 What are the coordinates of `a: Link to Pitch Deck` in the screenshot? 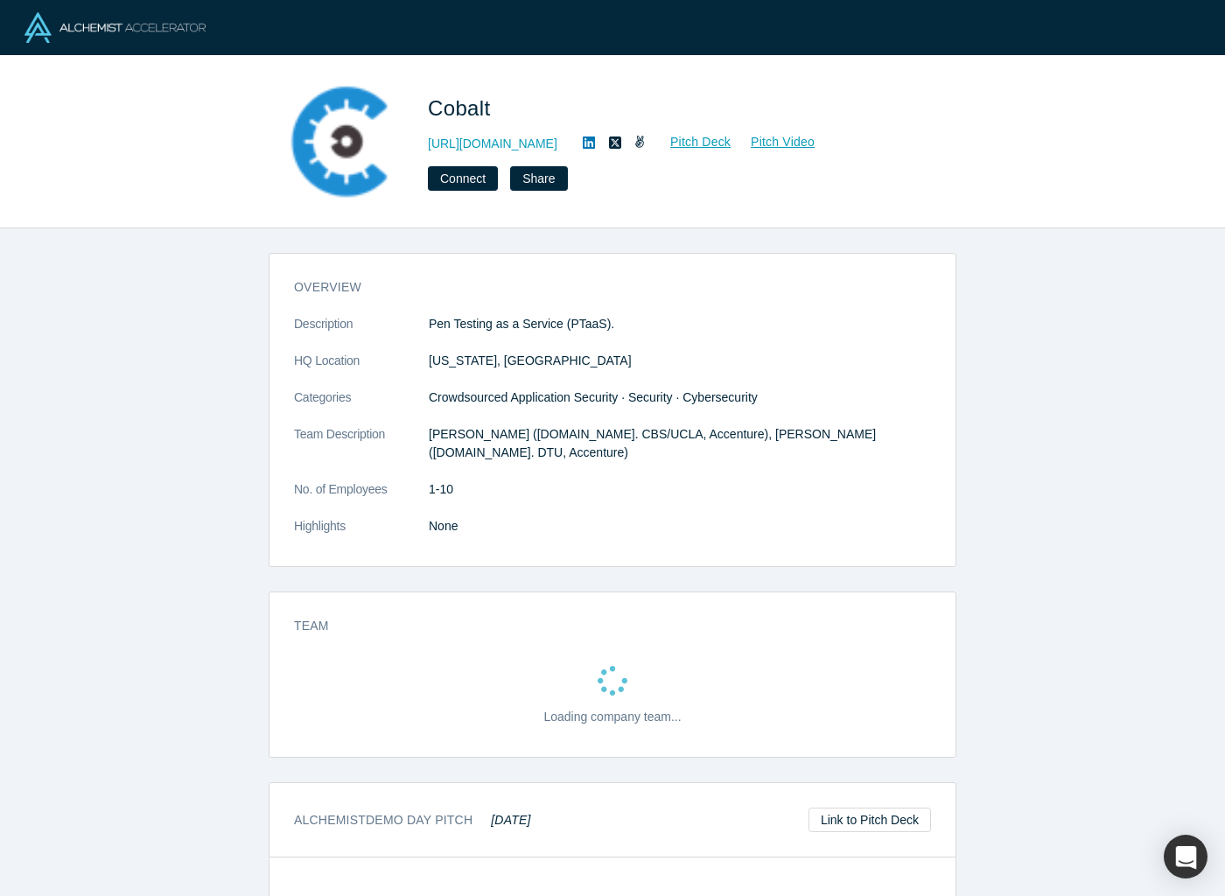 It's located at (869, 820).